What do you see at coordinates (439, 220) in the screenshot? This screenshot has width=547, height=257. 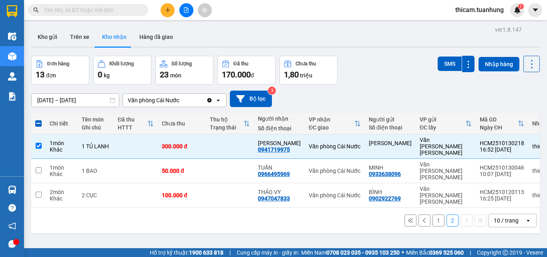 I see `button: 1` at bounding box center [439, 220].